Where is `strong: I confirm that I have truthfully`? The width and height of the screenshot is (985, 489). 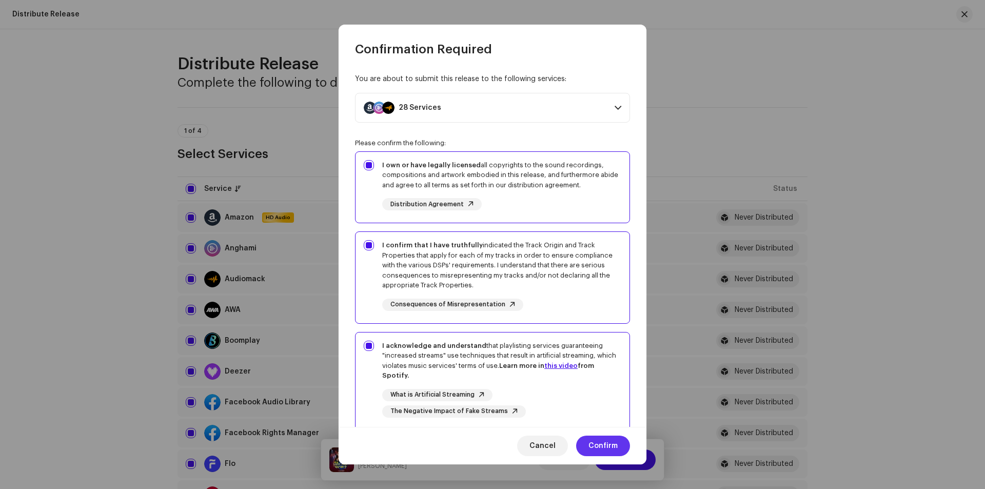
strong: I confirm that I have truthfully is located at coordinates (432, 245).